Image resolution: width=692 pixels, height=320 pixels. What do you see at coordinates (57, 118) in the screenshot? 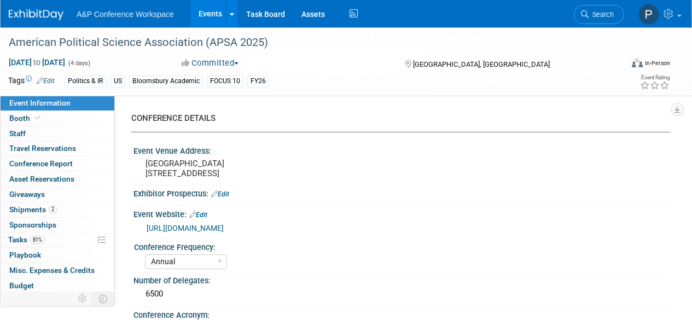
I see `a: Booth` at bounding box center [57, 118].